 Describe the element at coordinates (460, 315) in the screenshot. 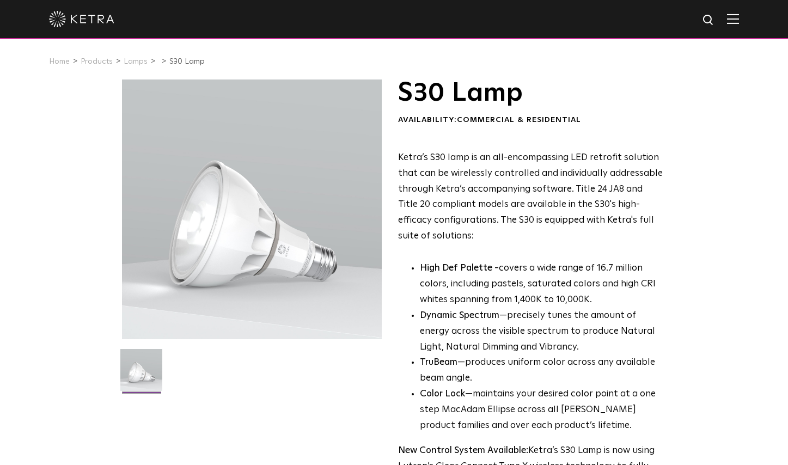

I see `strong: Dynamic Spectrum` at that location.